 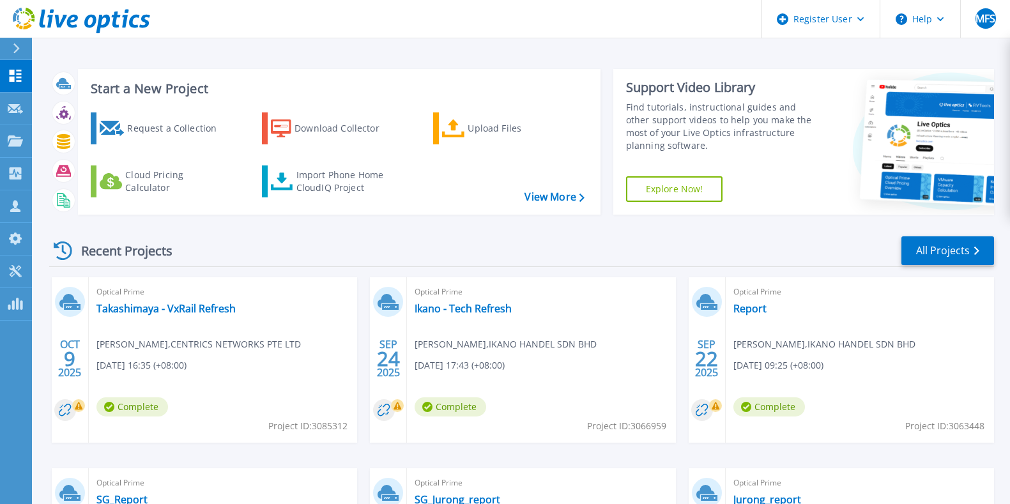 I want to click on h3: Start a New Project, so click(x=337, y=89).